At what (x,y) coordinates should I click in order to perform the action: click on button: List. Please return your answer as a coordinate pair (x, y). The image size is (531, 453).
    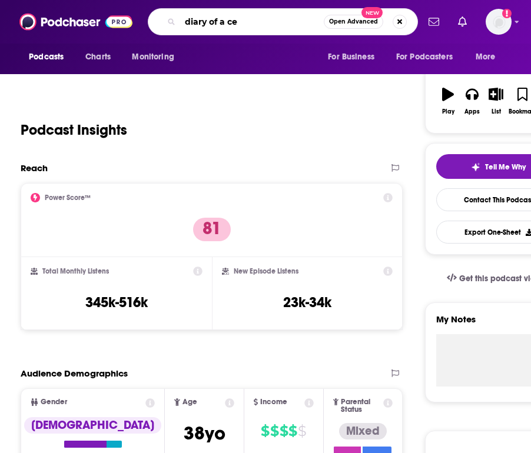
    Looking at the image, I should click on (495, 101).